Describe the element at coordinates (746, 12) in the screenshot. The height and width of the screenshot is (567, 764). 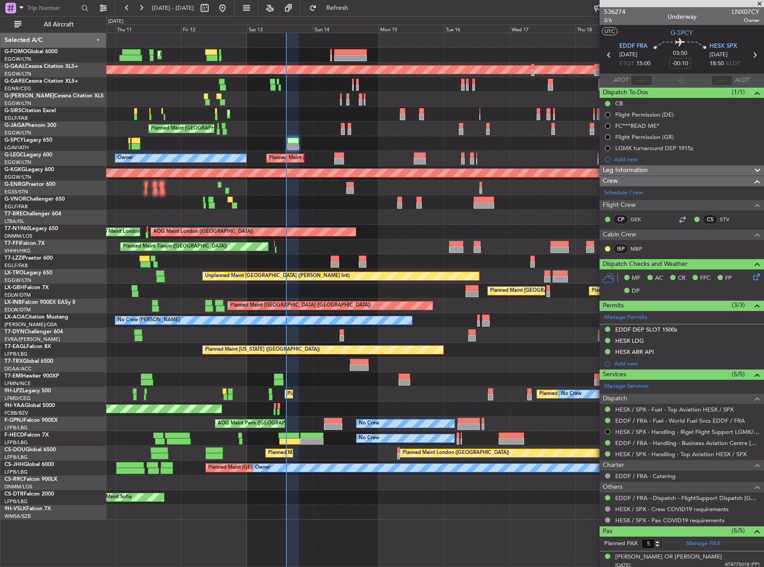
I see `span: LNX07CY` at that location.